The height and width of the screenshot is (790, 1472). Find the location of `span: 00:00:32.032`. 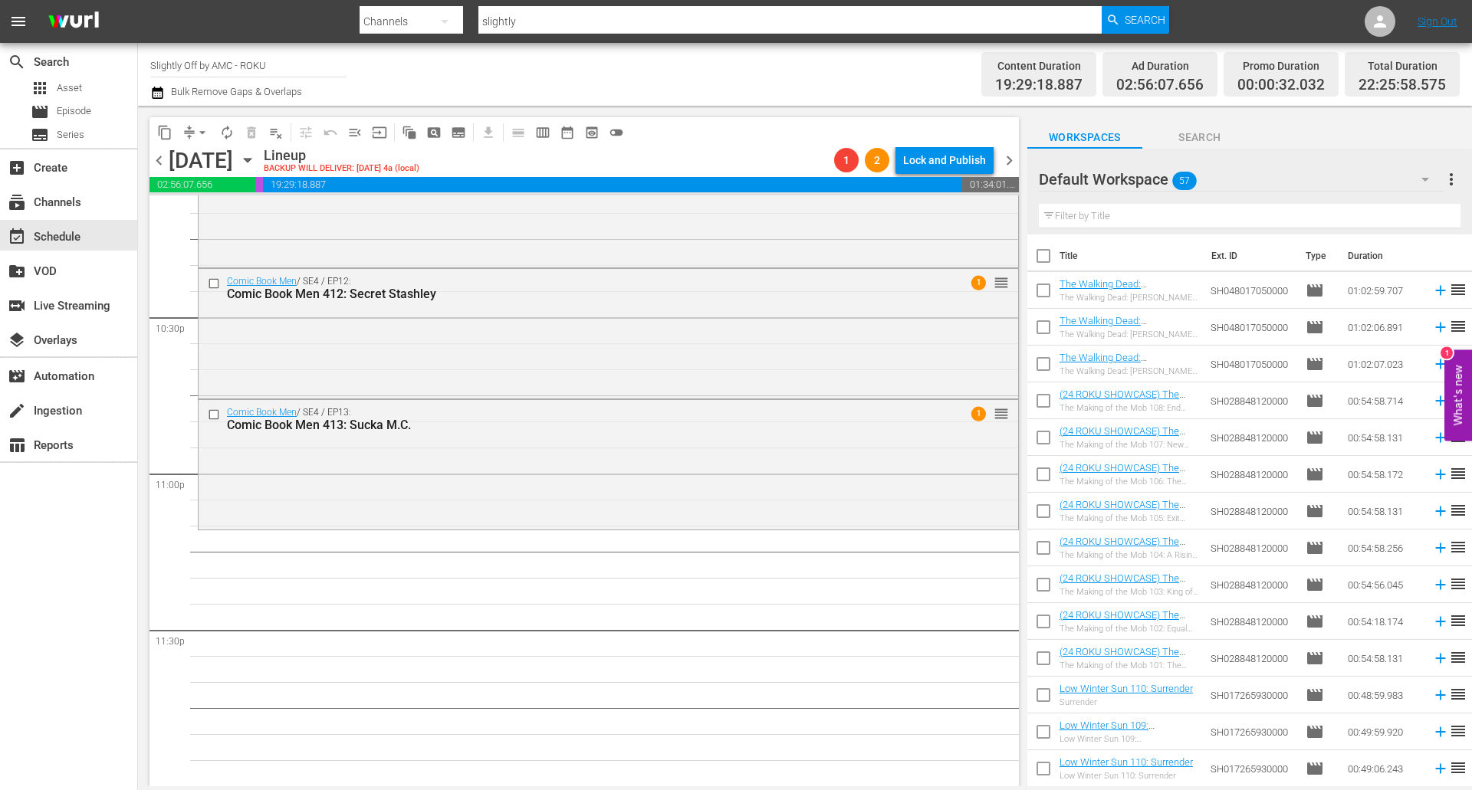

span: 00:00:32.032 is located at coordinates (259, 185).